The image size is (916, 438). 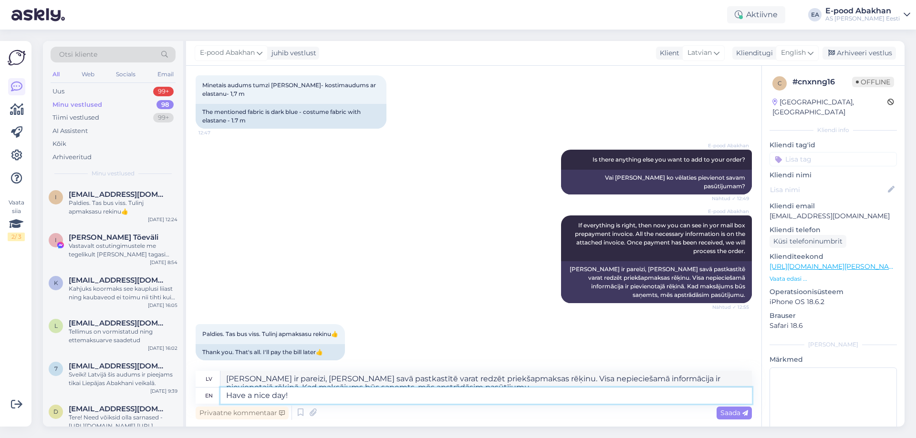 I want to click on div: en, so click(x=209, y=396).